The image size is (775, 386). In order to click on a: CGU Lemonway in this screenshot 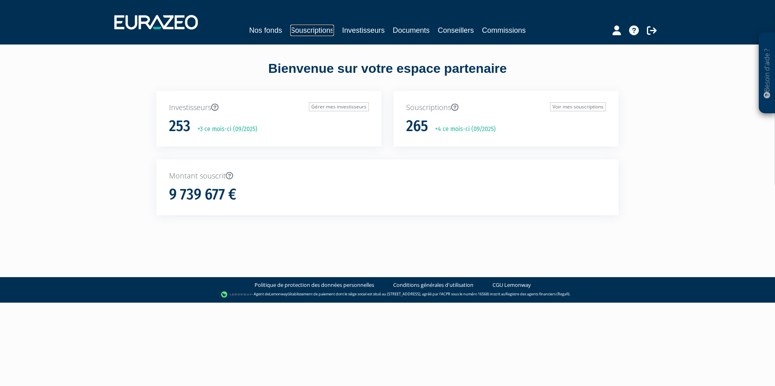, I will do `click(511, 285)`.